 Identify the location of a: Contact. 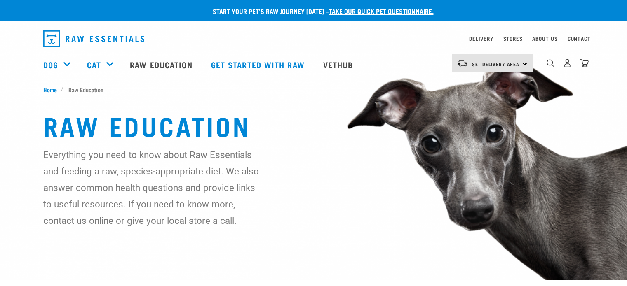
(579, 38).